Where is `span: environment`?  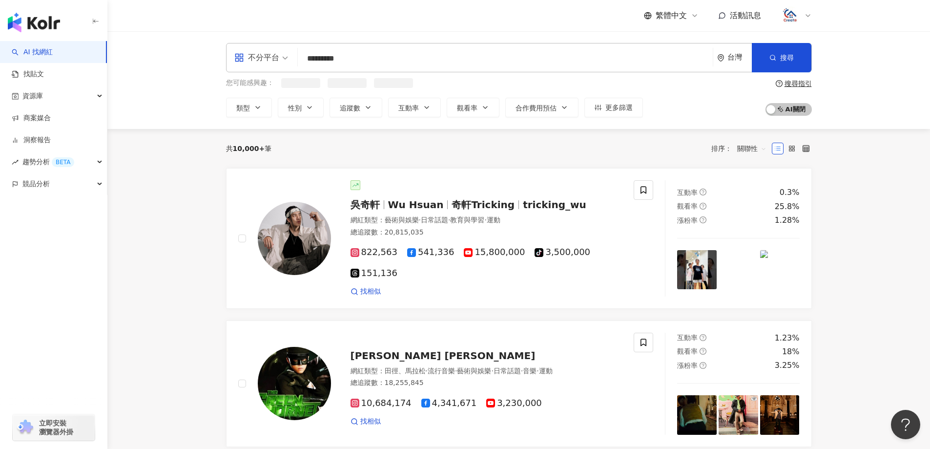 span: environment is located at coordinates (721, 58).